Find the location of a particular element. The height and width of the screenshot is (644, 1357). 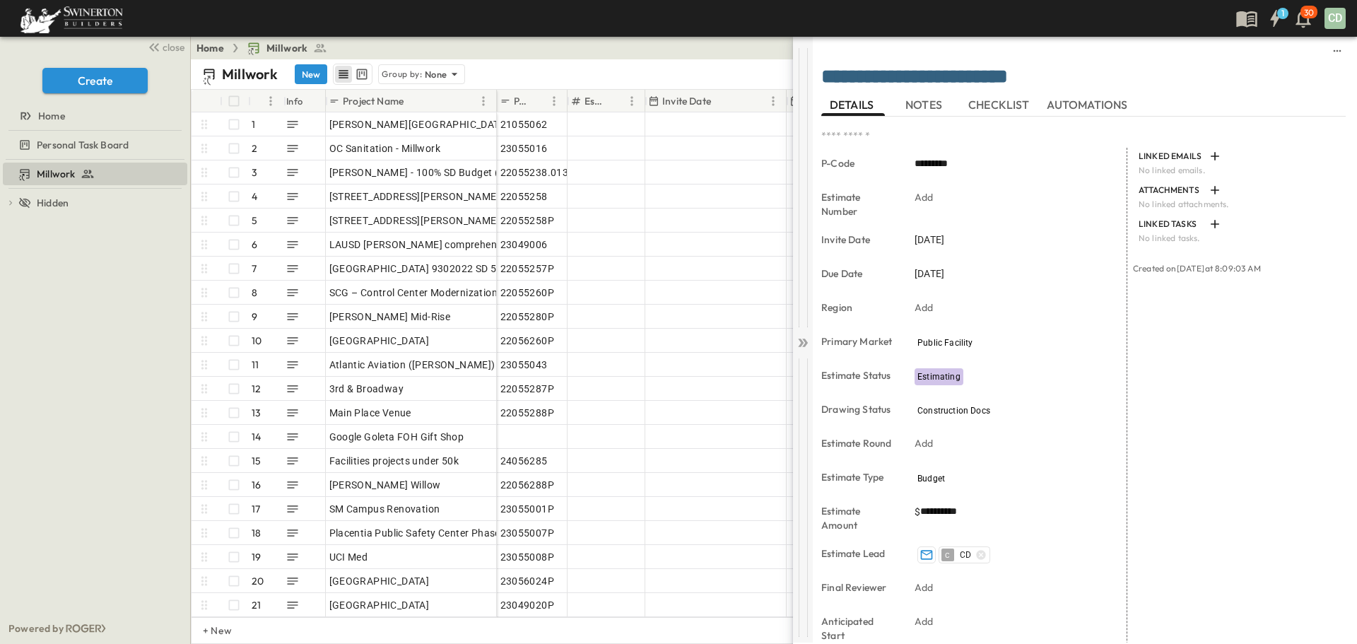

span: 23055008P is located at coordinates (527, 557).